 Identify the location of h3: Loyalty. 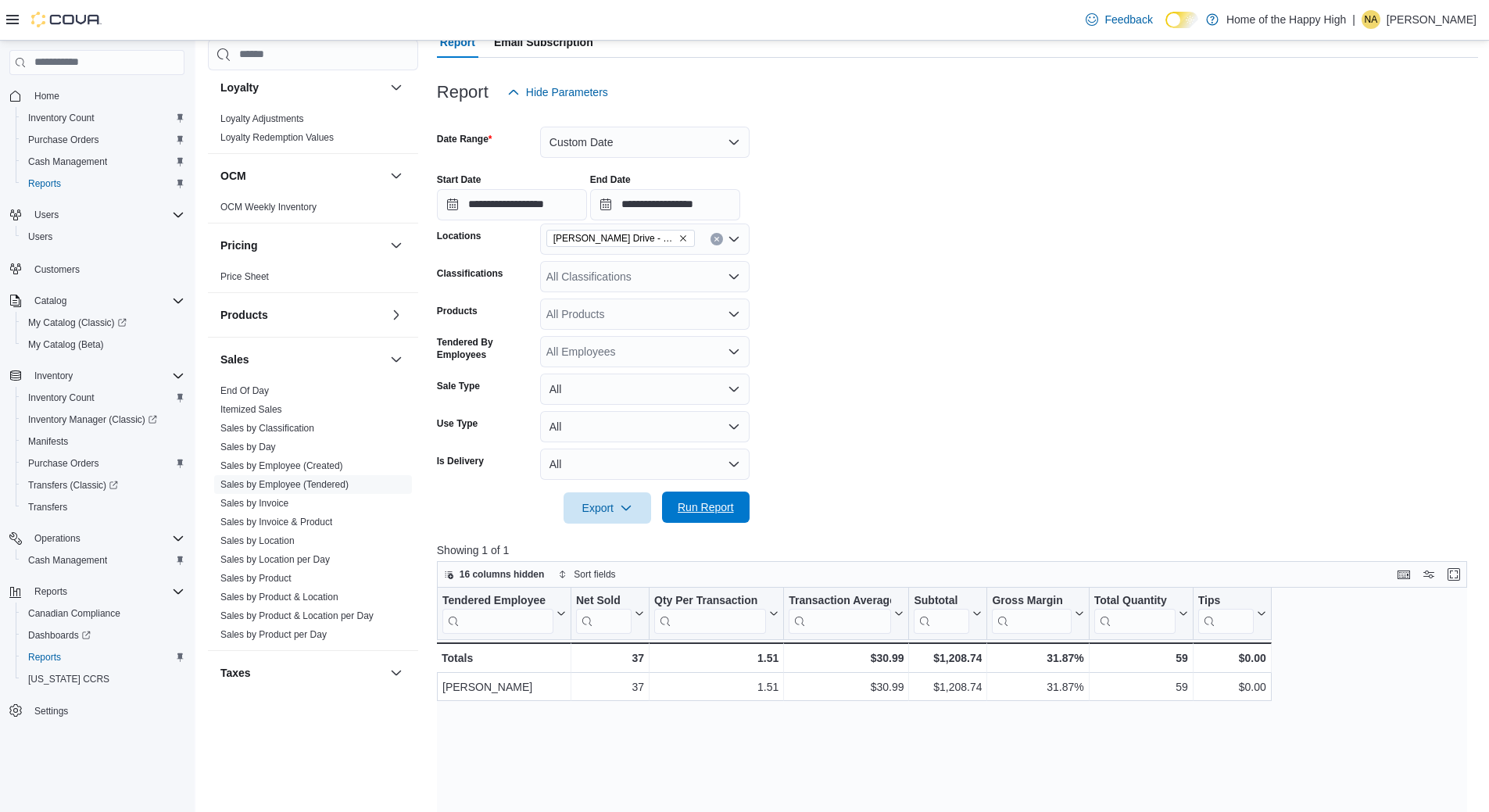
(239, 87).